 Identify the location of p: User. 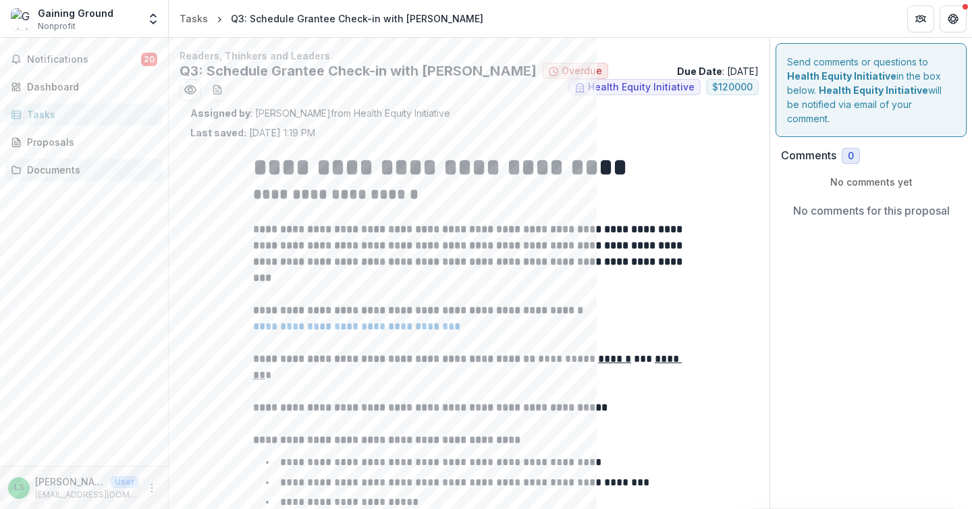
(124, 482).